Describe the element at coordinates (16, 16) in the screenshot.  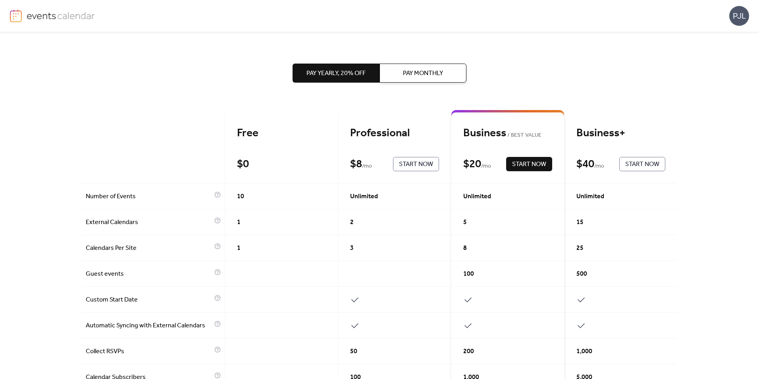
I see `img: logo` at that location.